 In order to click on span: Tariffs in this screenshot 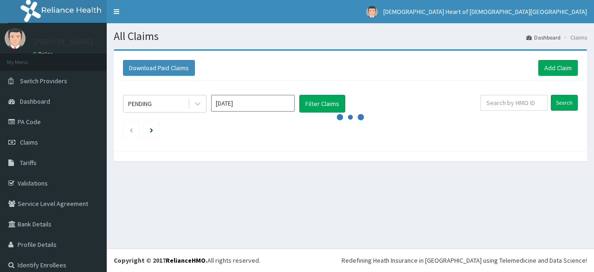, I will do `click(28, 163)`.